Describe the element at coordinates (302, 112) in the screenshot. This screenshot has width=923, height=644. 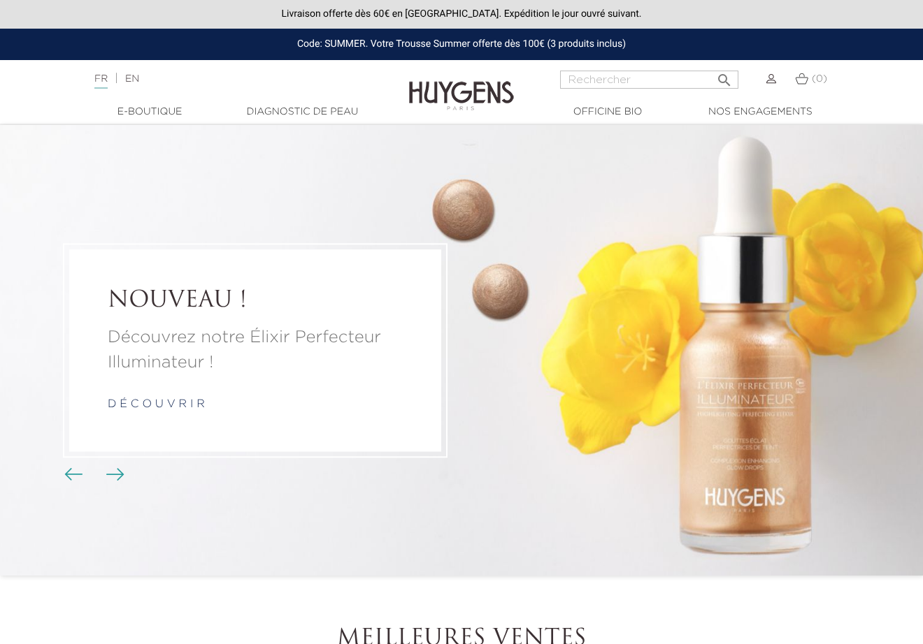
I see `a: Diagnostic de peau` at that location.